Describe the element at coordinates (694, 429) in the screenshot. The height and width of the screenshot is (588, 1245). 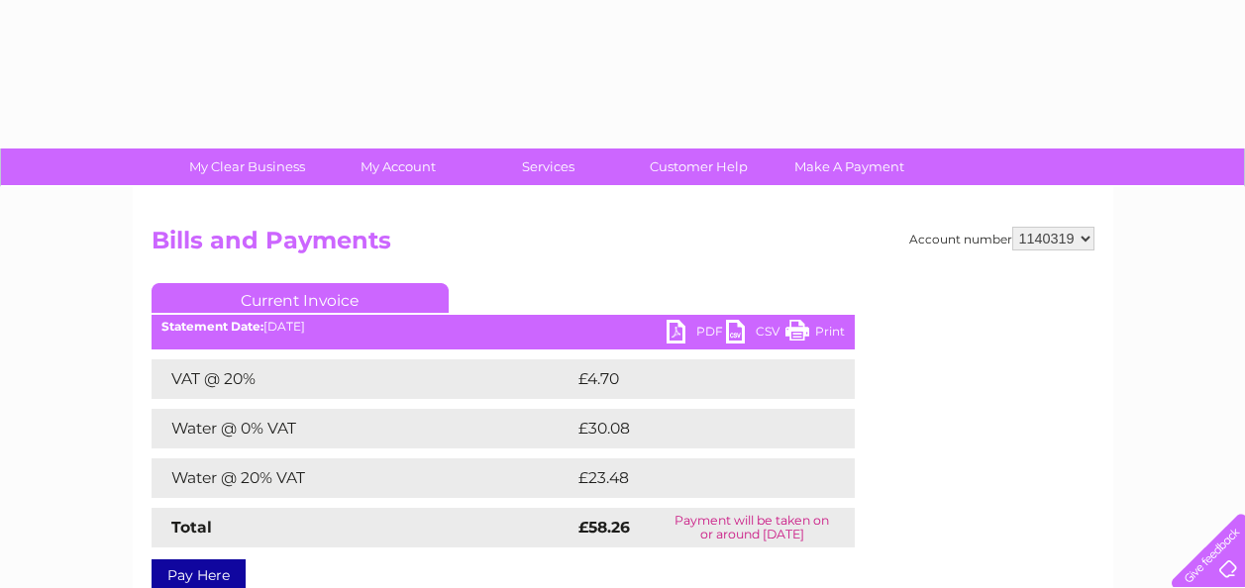
I see `td: £30.08` at that location.